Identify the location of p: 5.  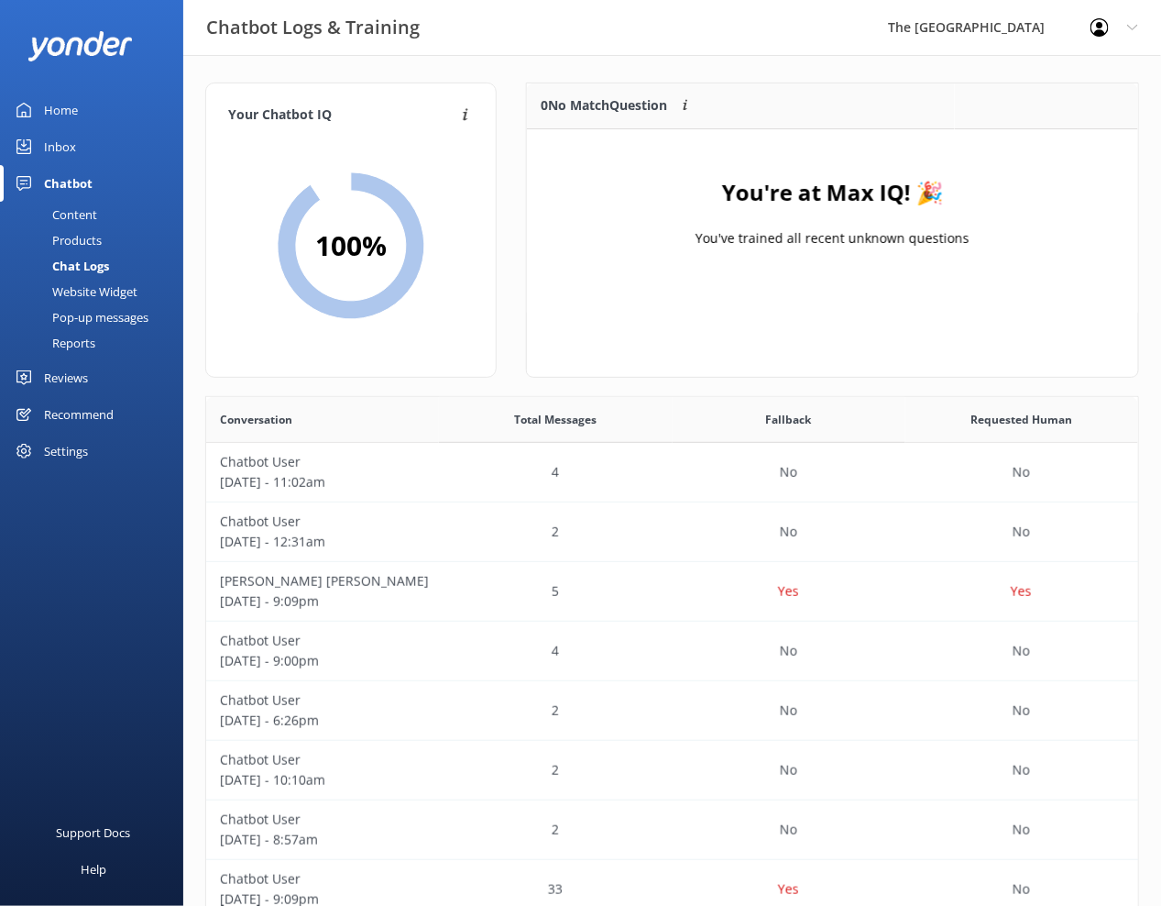
(556, 591).